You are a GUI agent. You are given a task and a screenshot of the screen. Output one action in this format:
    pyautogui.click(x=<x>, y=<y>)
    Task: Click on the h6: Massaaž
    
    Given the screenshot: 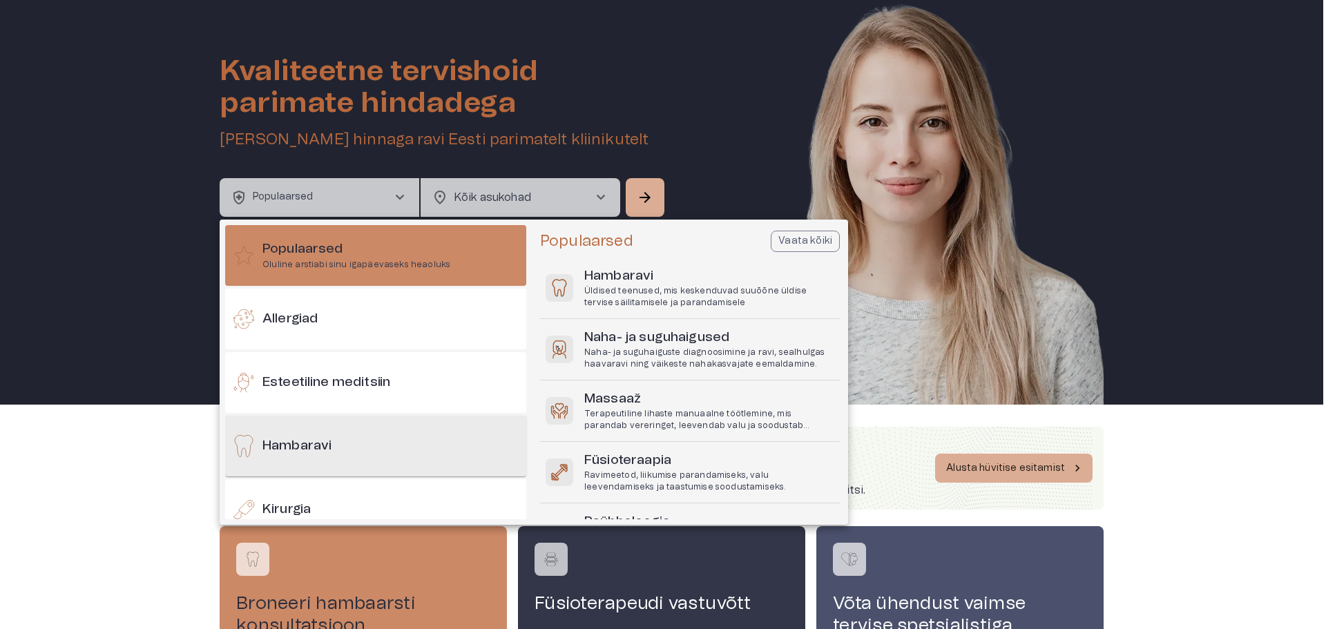 What is the action you would take?
    pyautogui.click(x=709, y=399)
    